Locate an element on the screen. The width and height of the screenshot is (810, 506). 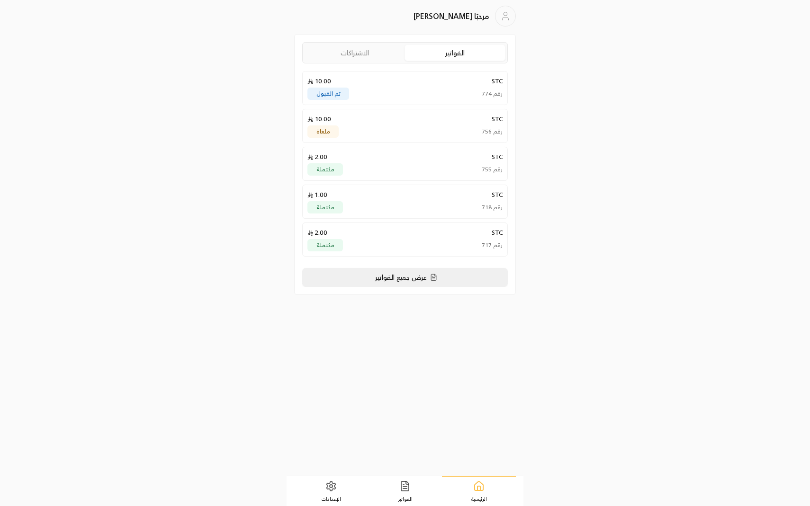
a: STC10.00 رقم 774تم القبول is located at coordinates (405, 88).